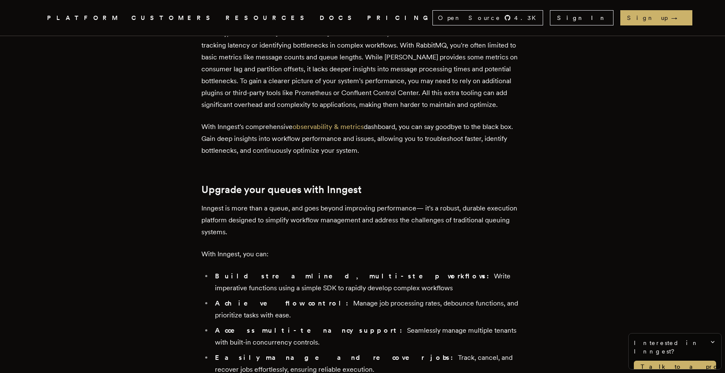 This screenshot has width=725, height=373. Describe the element at coordinates (284, 303) in the screenshot. I see `strong: Achieve flow control:` at that location.